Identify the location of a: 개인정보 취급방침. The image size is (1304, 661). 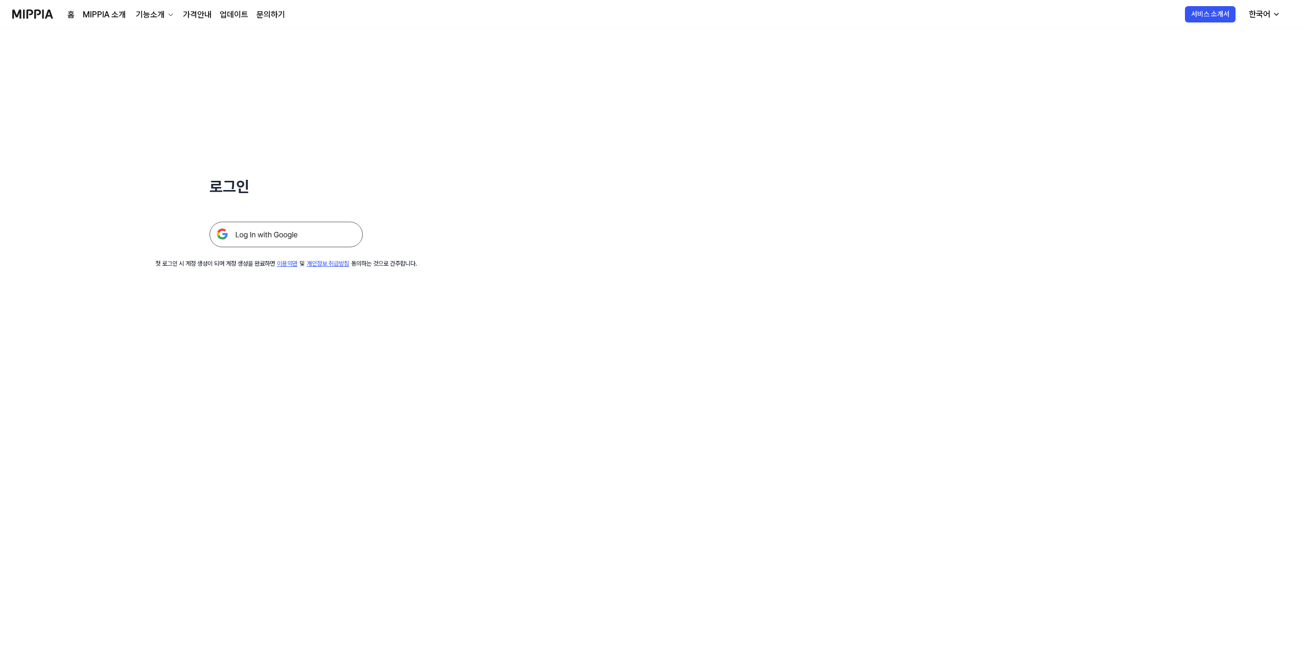
(328, 264).